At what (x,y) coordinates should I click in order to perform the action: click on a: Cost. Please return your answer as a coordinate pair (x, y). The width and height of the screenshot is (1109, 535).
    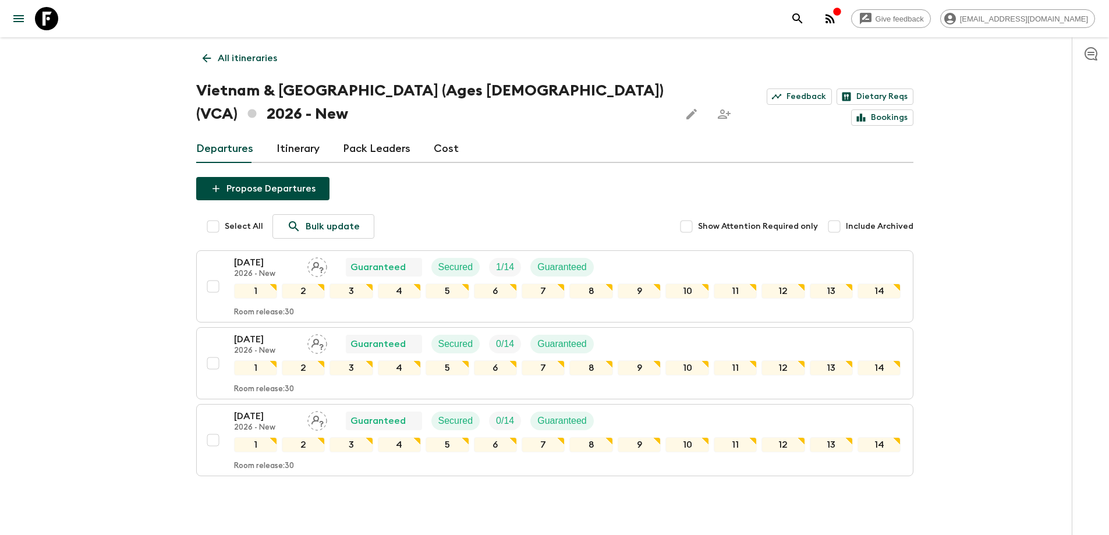
    Looking at the image, I should click on (446, 149).